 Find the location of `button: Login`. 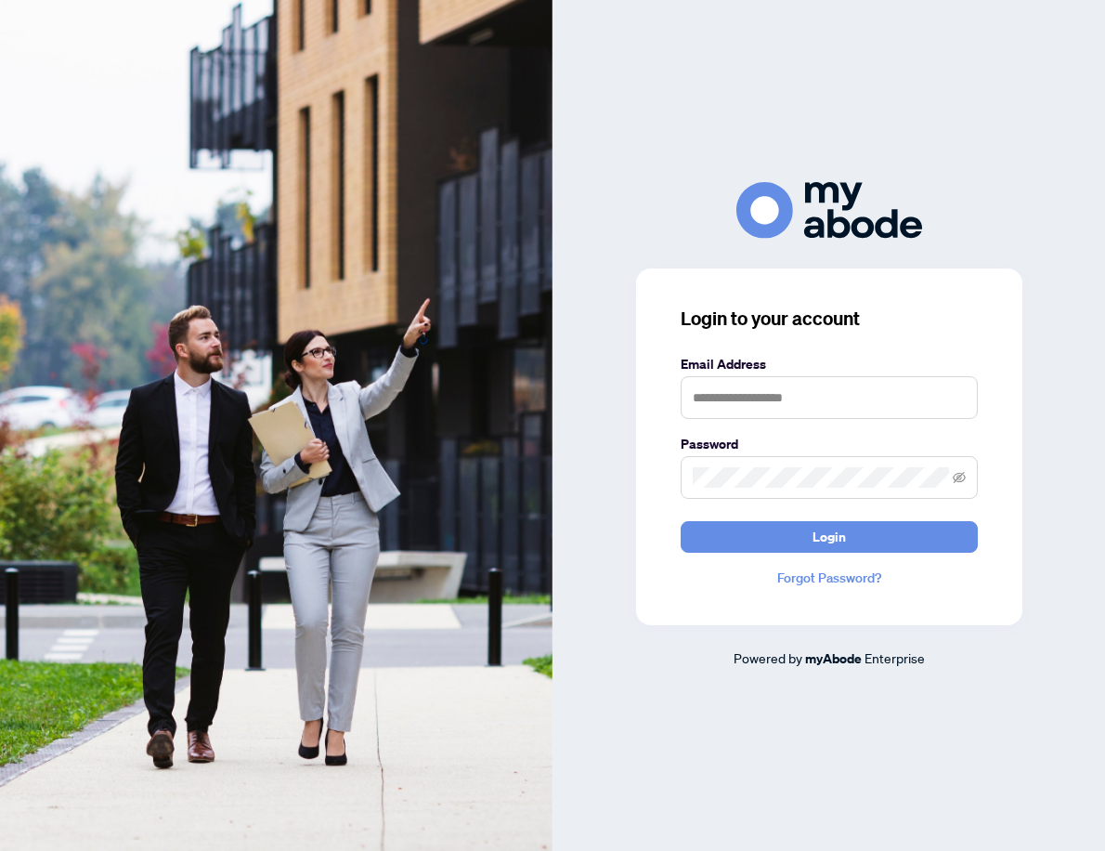

button: Login is located at coordinates (830, 537).